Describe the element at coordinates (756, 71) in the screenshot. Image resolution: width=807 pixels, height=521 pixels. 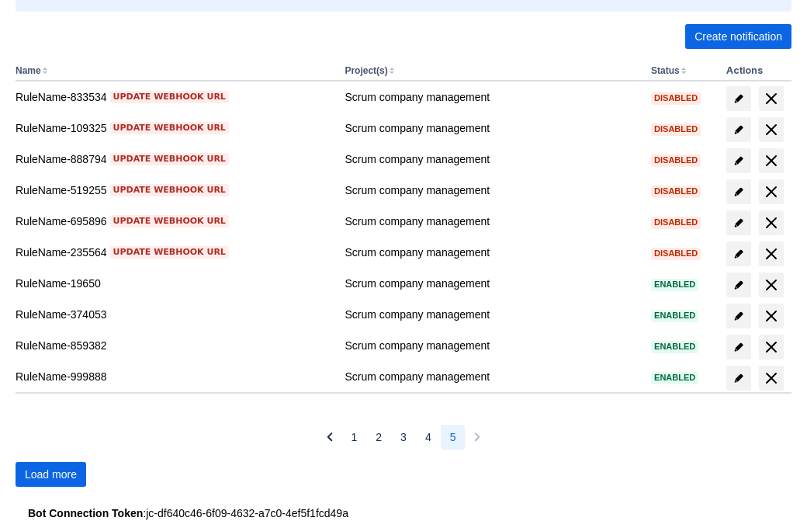
I see `th: Actions` at that location.